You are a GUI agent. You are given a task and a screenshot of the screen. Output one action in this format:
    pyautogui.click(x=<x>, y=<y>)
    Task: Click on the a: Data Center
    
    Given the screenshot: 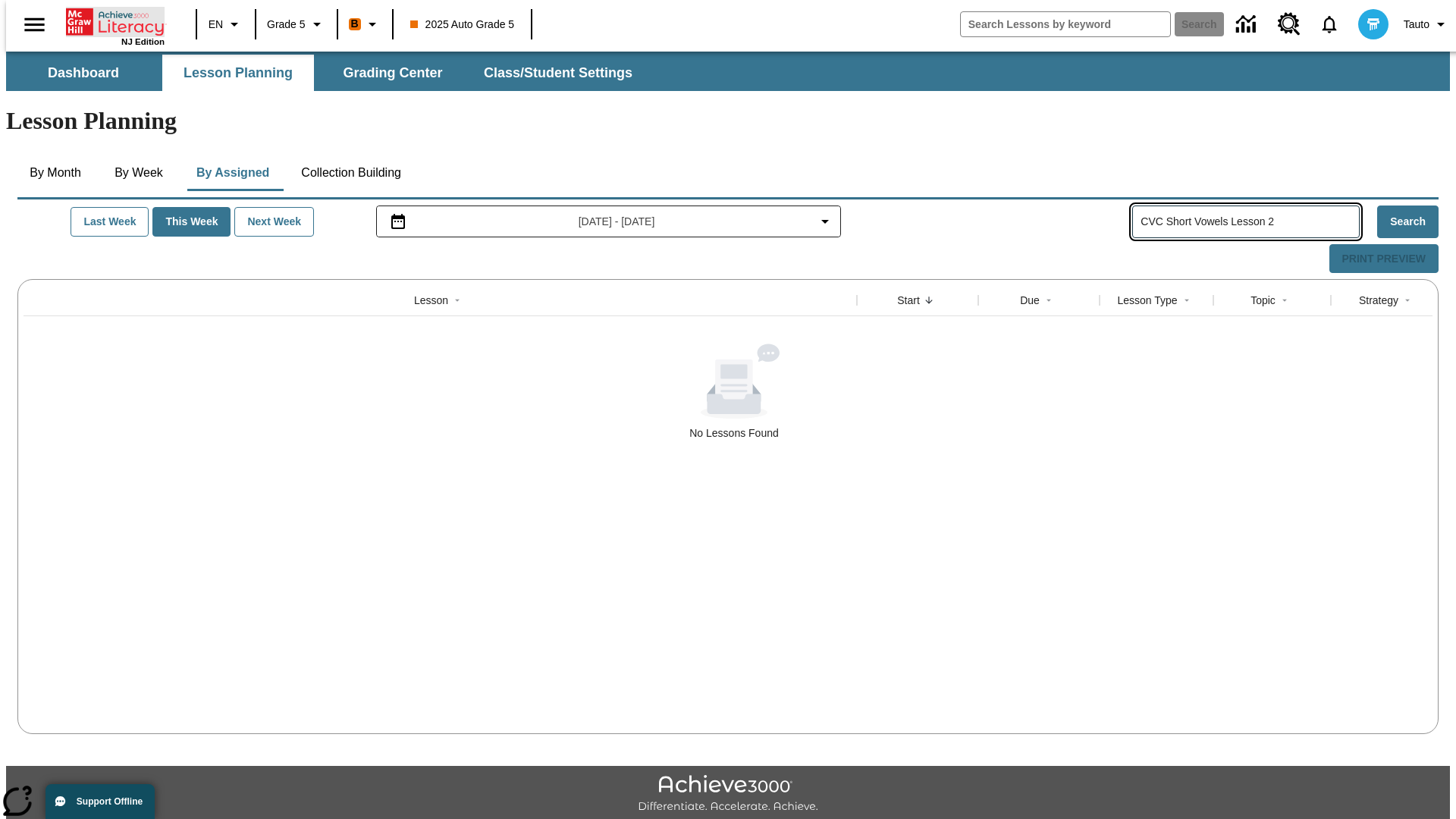 What is the action you would take?
    pyautogui.click(x=1248, y=24)
    